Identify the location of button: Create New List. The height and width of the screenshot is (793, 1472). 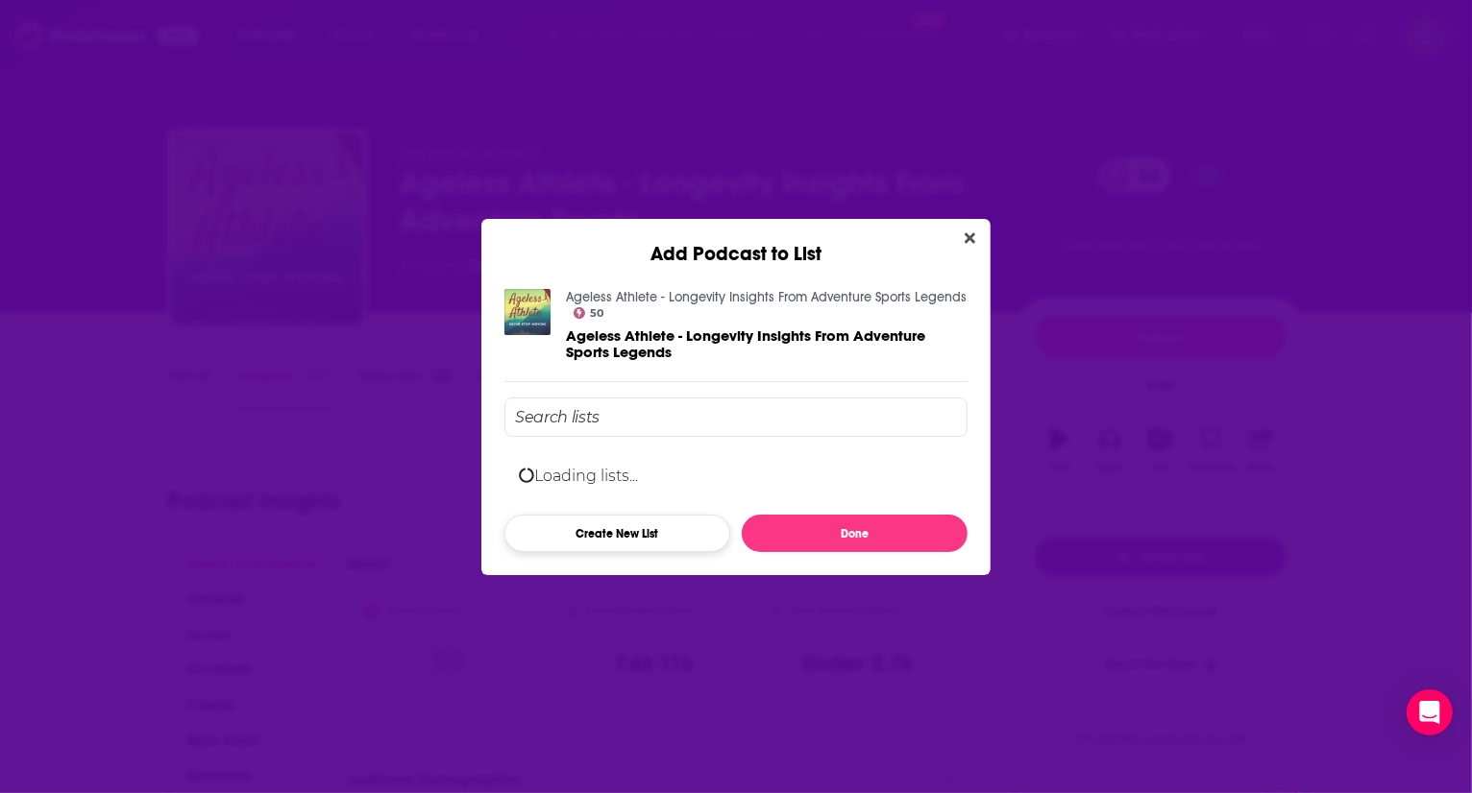
(617, 533).